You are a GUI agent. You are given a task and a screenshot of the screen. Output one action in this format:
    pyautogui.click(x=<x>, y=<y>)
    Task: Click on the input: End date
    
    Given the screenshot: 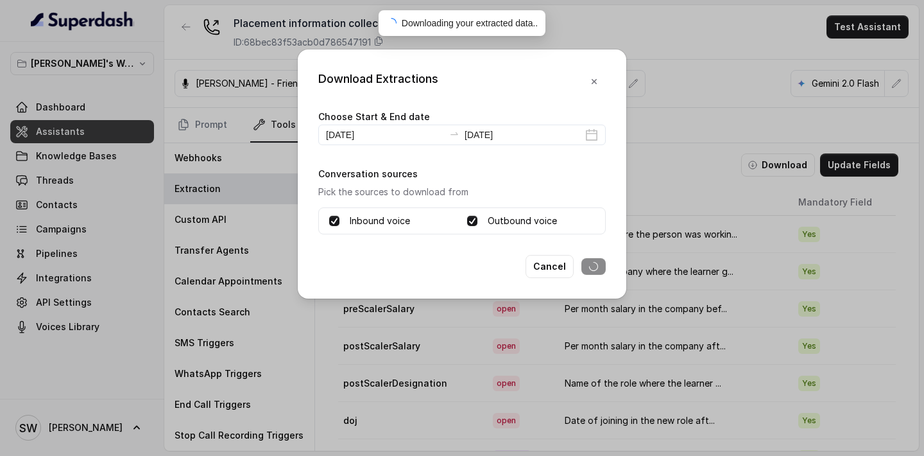 What is the action you would take?
    pyautogui.click(x=524, y=135)
    